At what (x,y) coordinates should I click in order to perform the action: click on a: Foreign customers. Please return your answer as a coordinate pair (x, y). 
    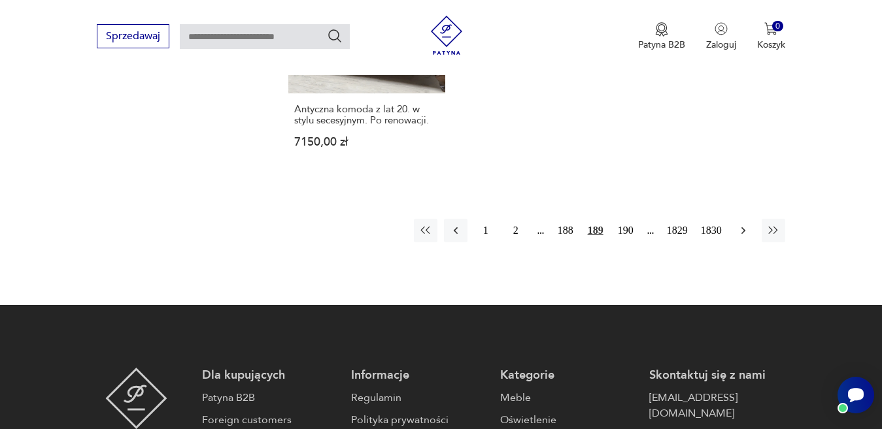
    Looking at the image, I should click on (270, 420).